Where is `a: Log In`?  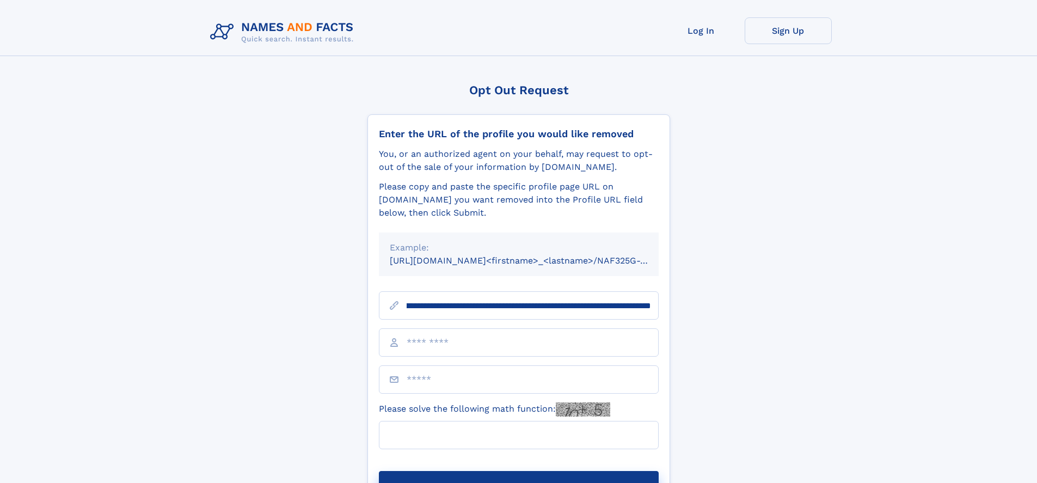 a: Log In is located at coordinates (701, 30).